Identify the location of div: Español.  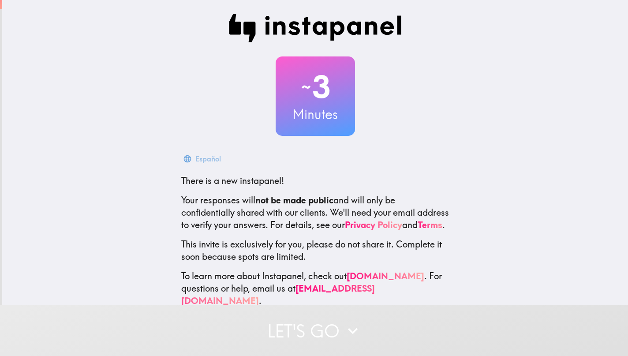
(208, 159).